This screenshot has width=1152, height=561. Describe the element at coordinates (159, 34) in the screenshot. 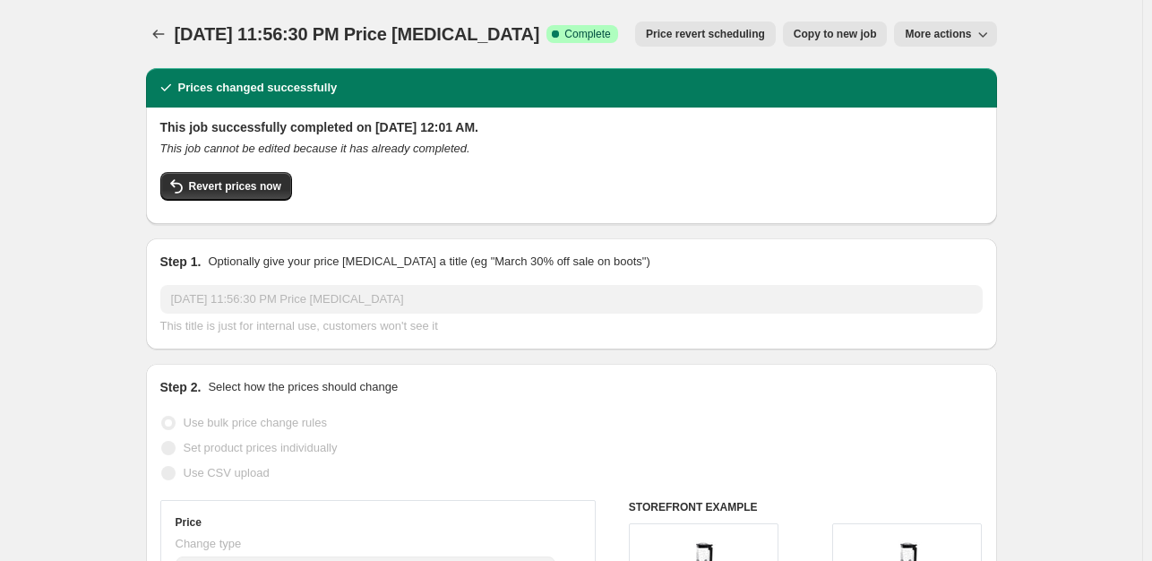

I see `button: Price change jobs` at that location.